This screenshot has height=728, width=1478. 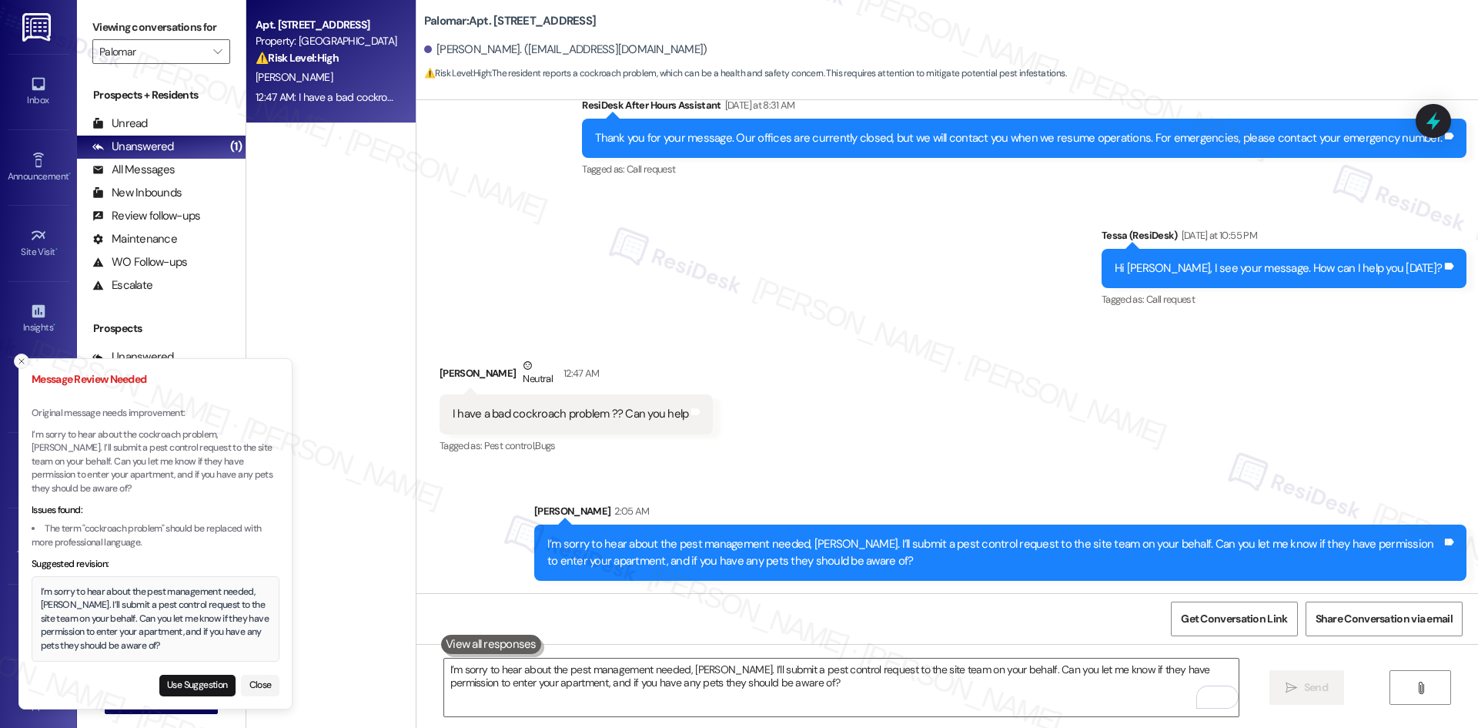 What do you see at coordinates (38, 621) in the screenshot?
I see `a: Account` at bounding box center [38, 621].